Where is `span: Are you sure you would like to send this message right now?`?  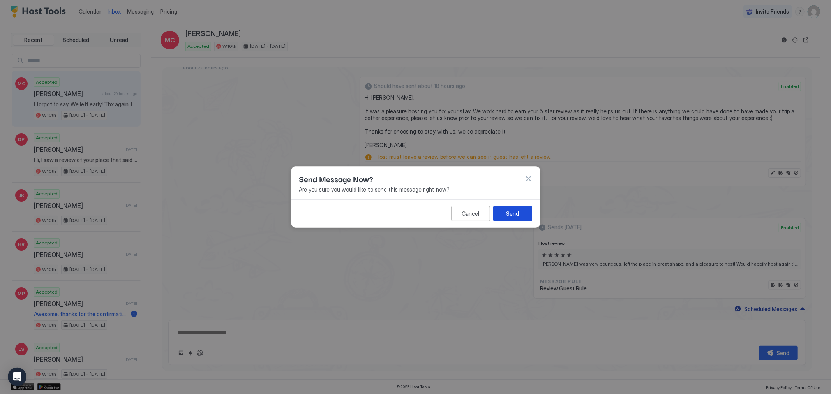 span: Are you sure you would like to send this message right now? is located at coordinates (416, 190).